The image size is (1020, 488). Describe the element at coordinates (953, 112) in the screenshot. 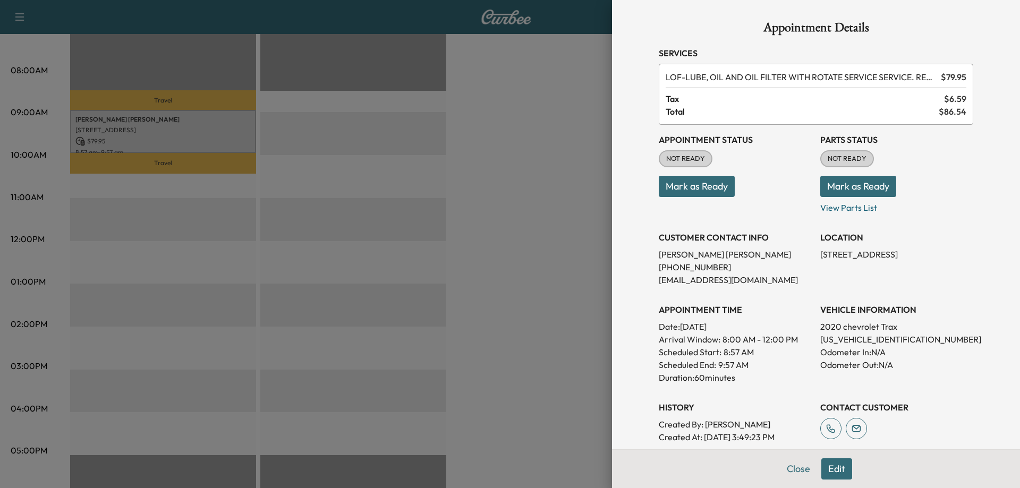

I see `span: $ 86.54` at that location.